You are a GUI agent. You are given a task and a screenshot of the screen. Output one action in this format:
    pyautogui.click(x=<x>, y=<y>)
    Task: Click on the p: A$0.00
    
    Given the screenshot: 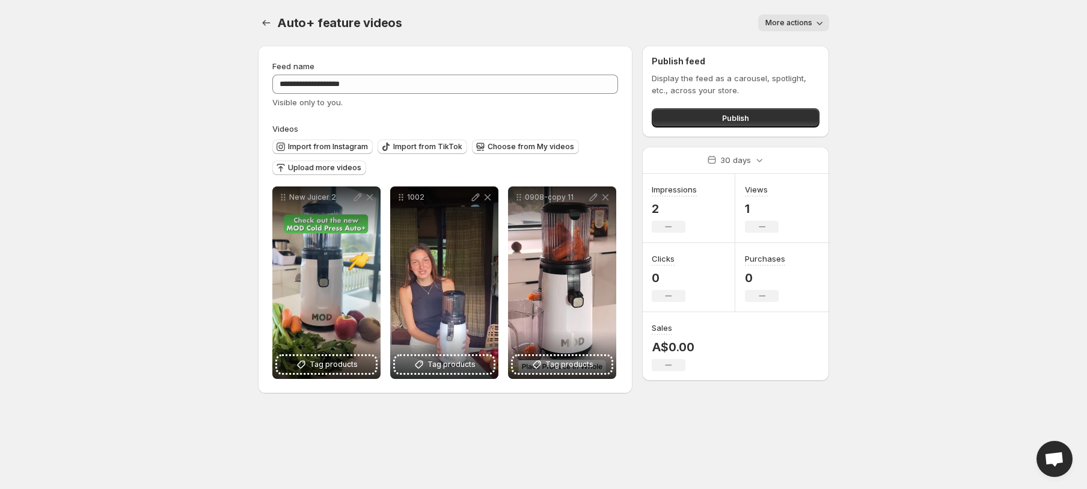 What is the action you would take?
    pyautogui.click(x=673, y=347)
    